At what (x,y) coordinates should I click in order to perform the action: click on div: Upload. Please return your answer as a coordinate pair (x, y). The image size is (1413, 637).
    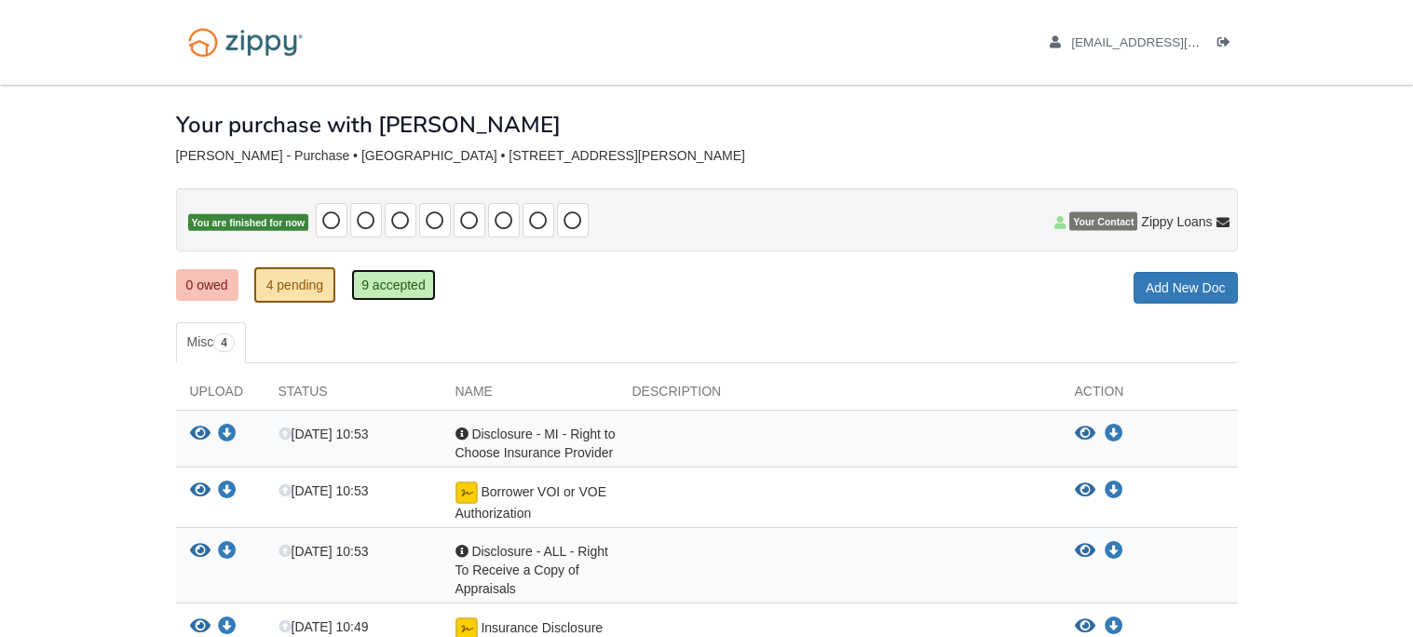
    Looking at the image, I should click on (220, 396).